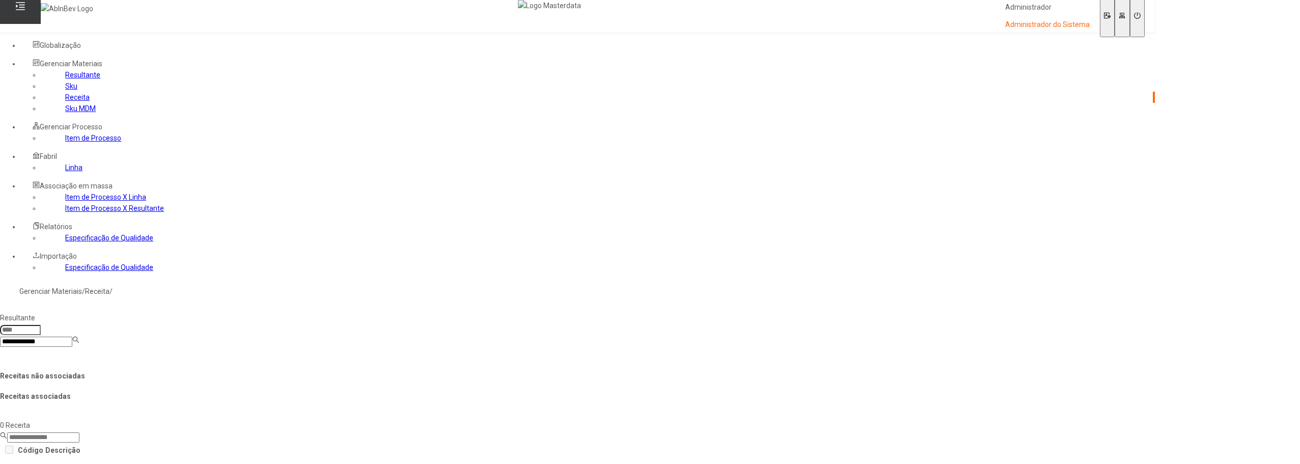 The width and height of the screenshot is (1300, 464). Describe the element at coordinates (76, 186) in the screenshot. I see `span: Associação em massa` at that location.